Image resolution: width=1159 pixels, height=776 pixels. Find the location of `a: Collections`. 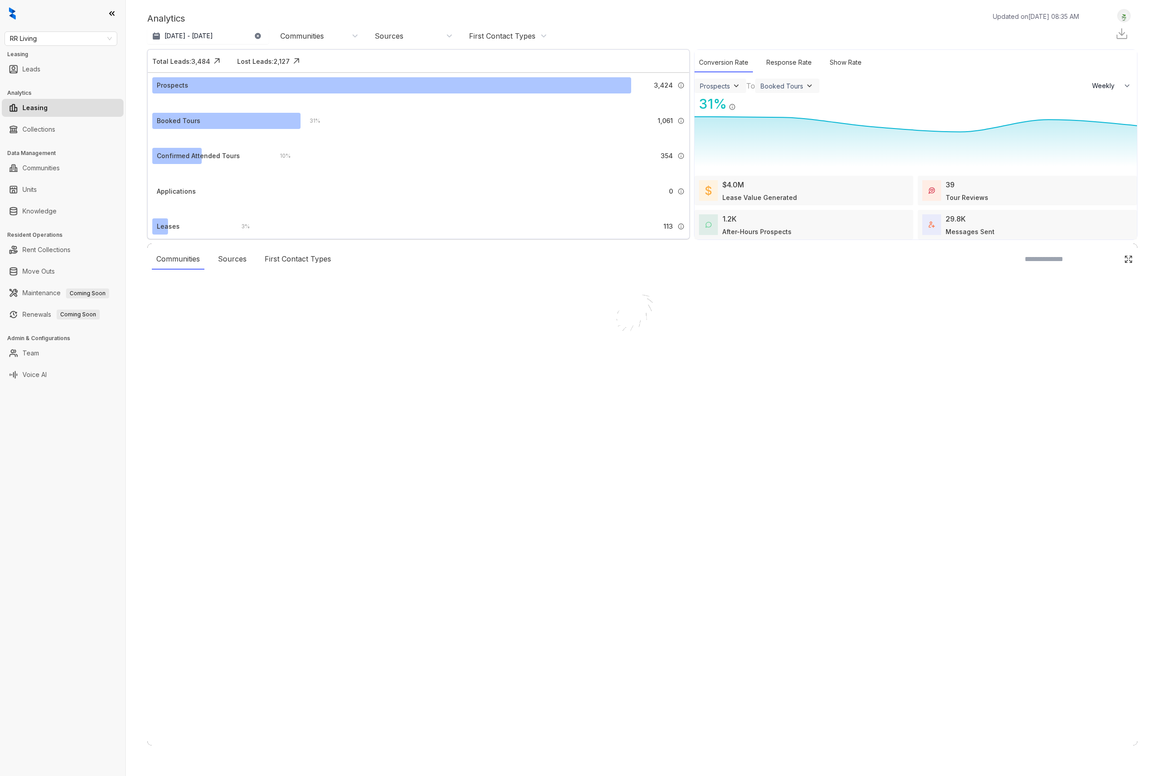

a: Collections is located at coordinates (39, 129).